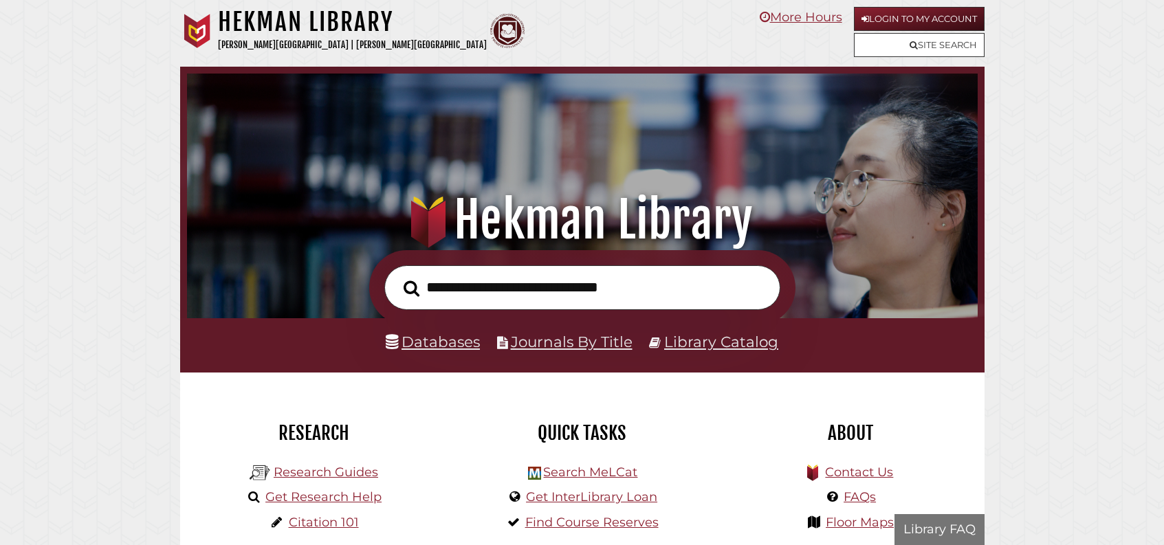  What do you see at coordinates (859, 497) in the screenshot?
I see `a: FAQs` at bounding box center [859, 497].